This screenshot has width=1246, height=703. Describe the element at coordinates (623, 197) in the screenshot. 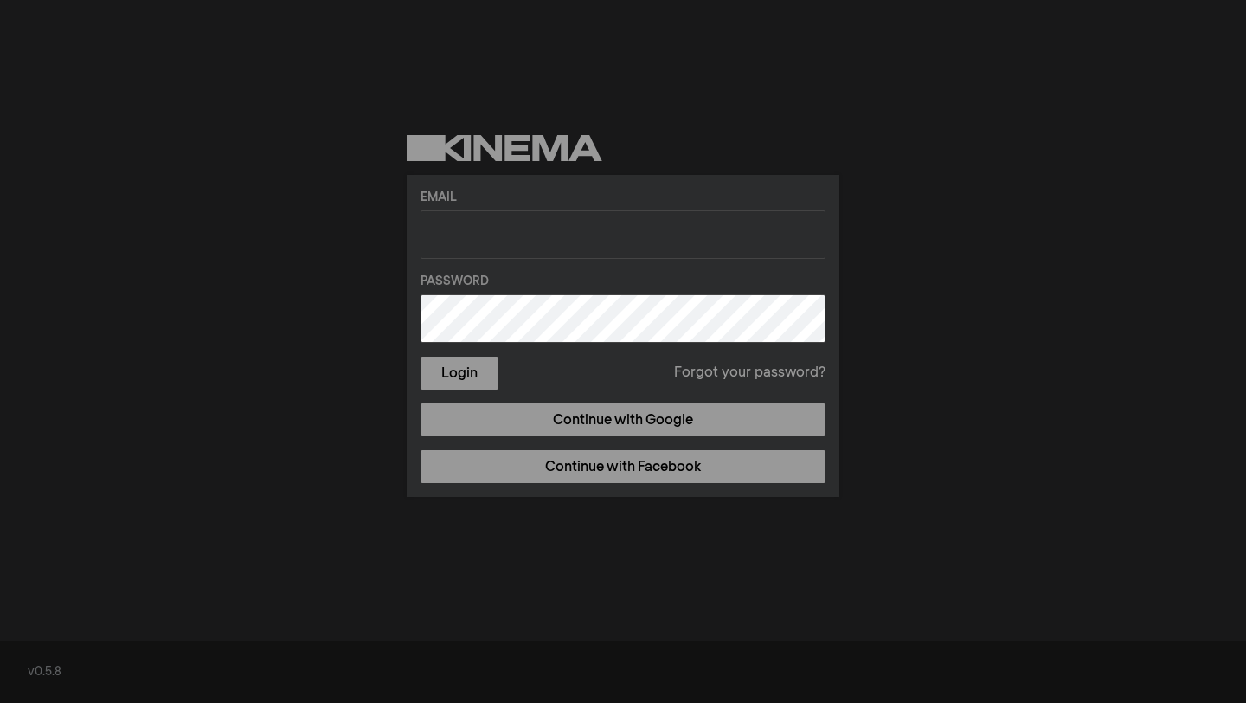

I see `label: Email` at that location.